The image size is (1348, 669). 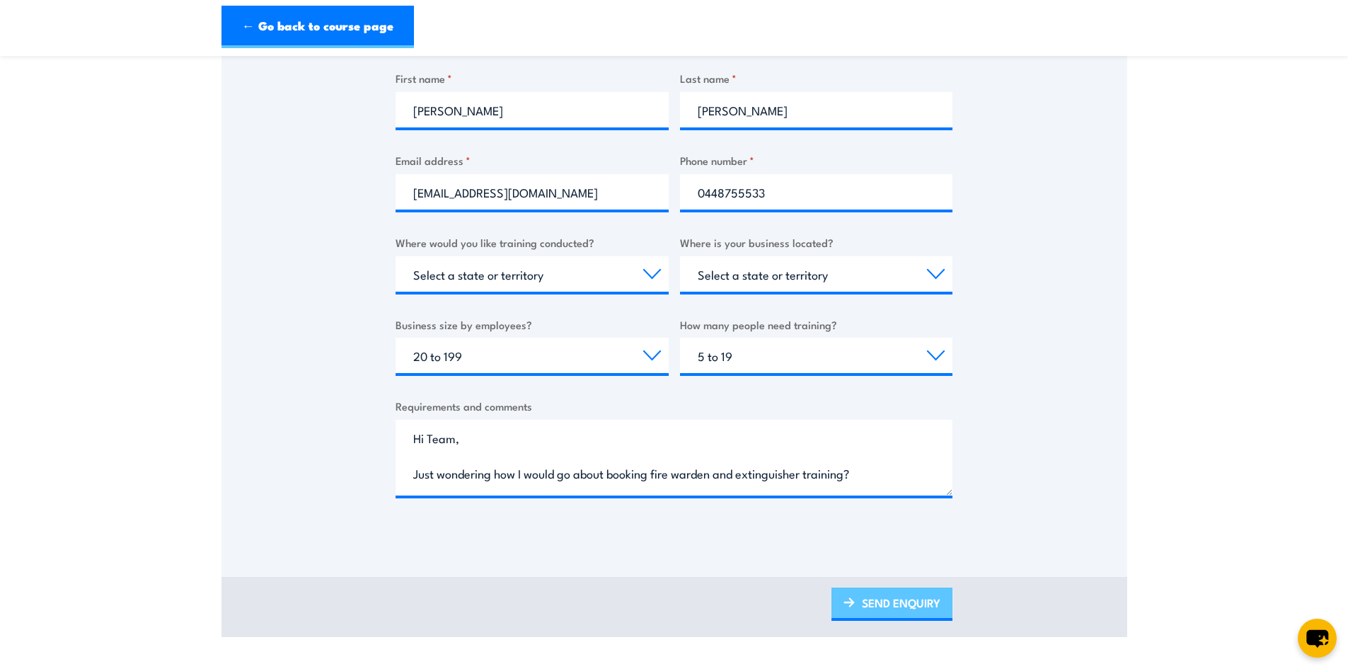 I want to click on label: Last name, so click(x=816, y=78).